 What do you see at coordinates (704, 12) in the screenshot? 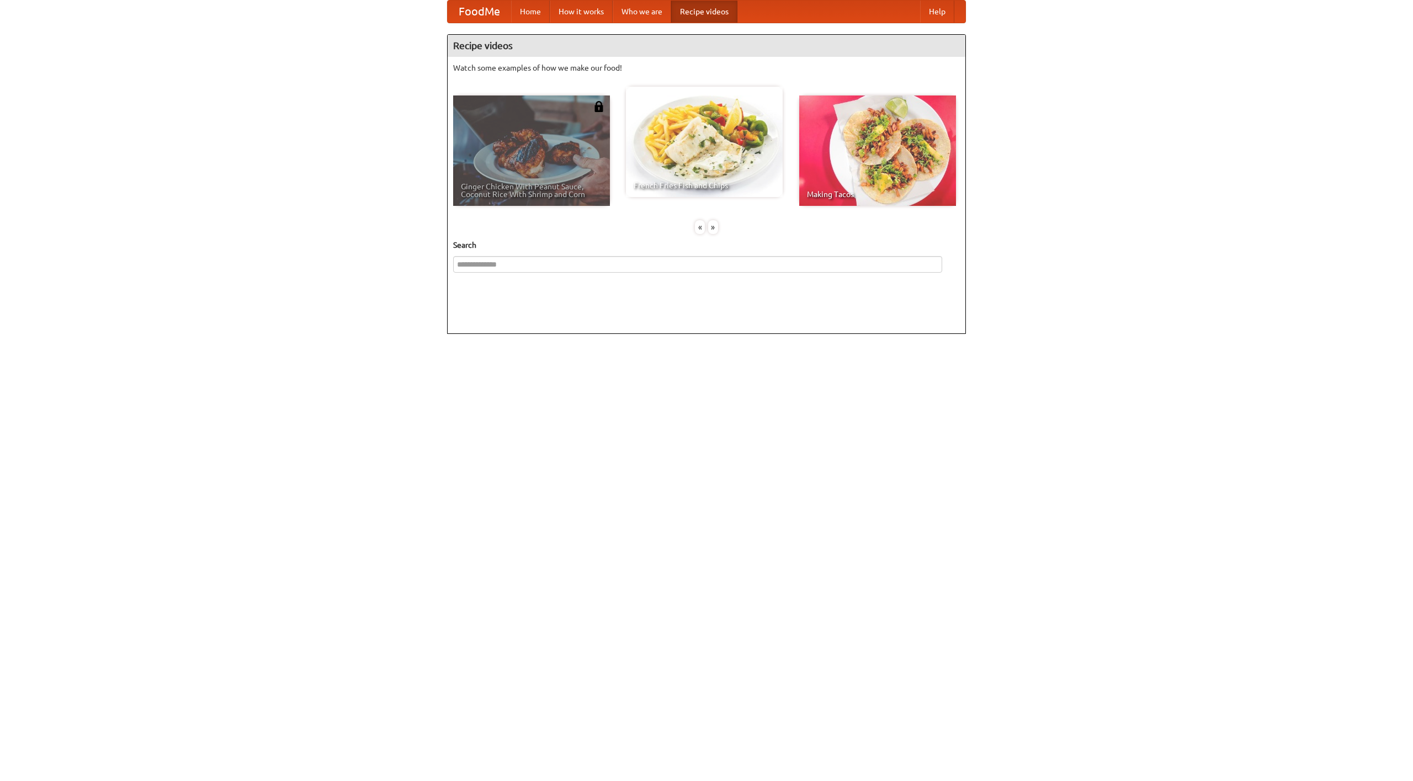
I see `a: Recipe videos` at bounding box center [704, 12].